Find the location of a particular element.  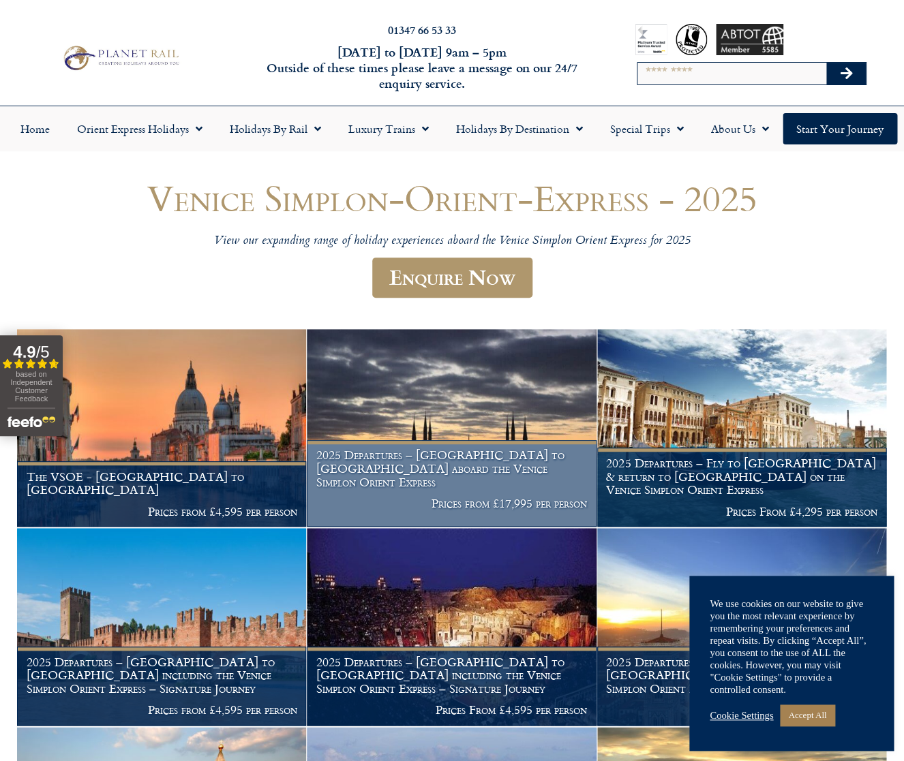

button: Search is located at coordinates (846, 74).